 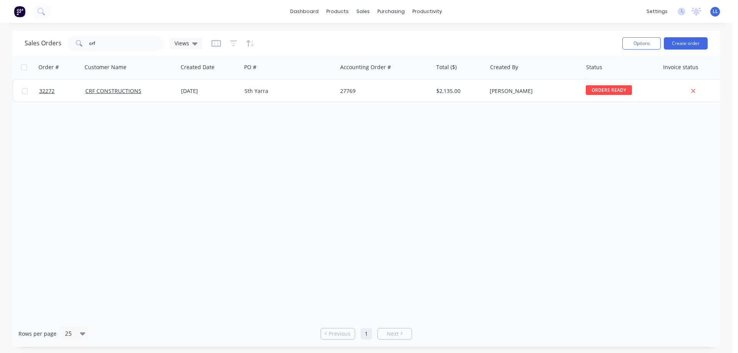 What do you see at coordinates (287, 91) in the screenshot?
I see `div: Sth Yarra` at bounding box center [287, 91].